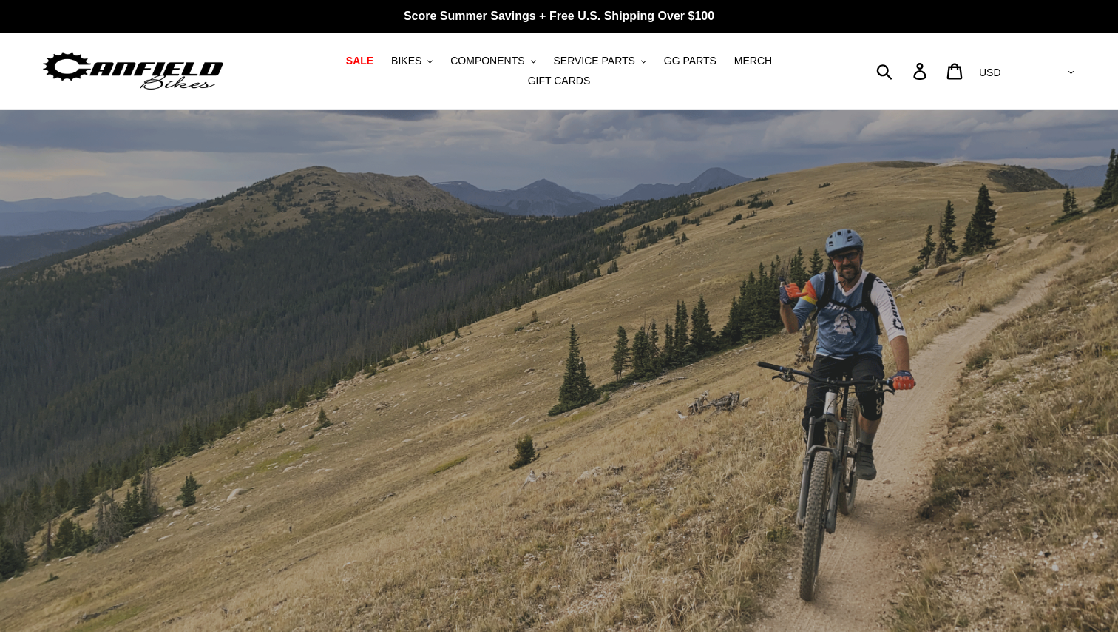  I want to click on span: COMPONENTS, so click(487, 61).